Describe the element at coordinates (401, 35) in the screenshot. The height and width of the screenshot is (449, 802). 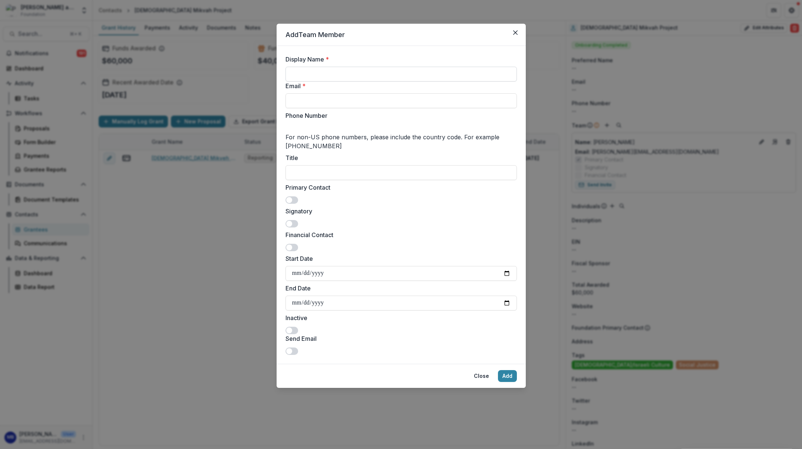
I see `header: Add Team Member` at that location.